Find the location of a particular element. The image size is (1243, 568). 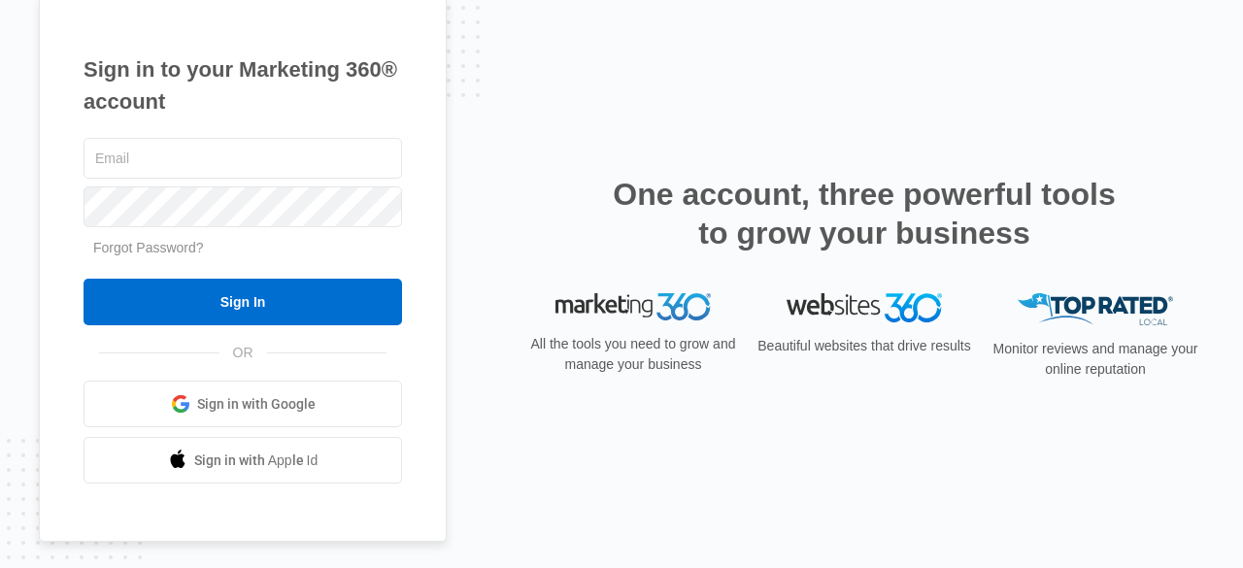

input: Email is located at coordinates (243, 158).